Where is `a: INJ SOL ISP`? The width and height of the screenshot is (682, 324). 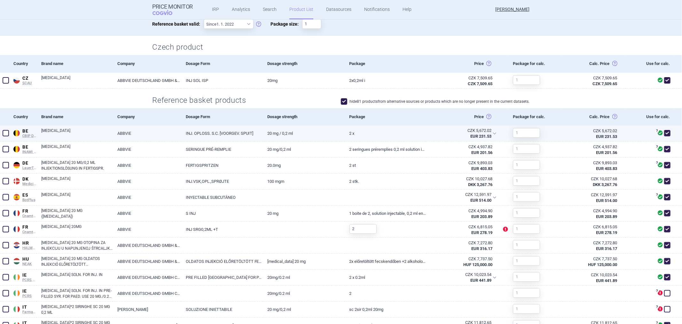 a: INJ SOL ISP is located at coordinates (222, 80).